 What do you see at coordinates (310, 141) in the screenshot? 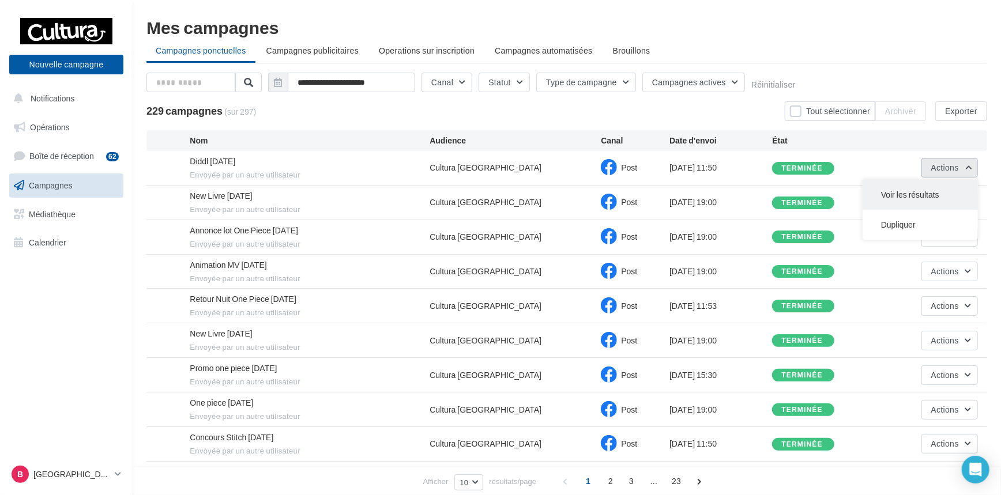
I see `div: Nom` at bounding box center [310, 141].